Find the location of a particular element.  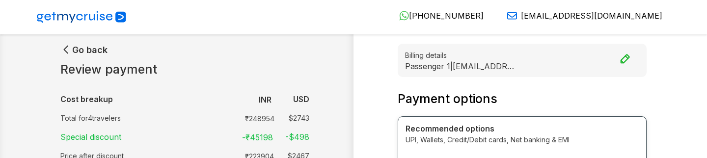

strong: -$ 498 is located at coordinates (297, 137).